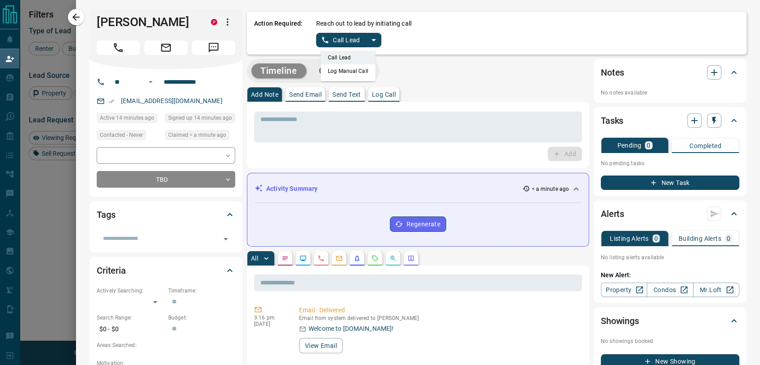 The height and width of the screenshot is (365, 760). What do you see at coordinates (418, 224) in the screenshot?
I see `button: Regenerate` at bounding box center [418, 224].